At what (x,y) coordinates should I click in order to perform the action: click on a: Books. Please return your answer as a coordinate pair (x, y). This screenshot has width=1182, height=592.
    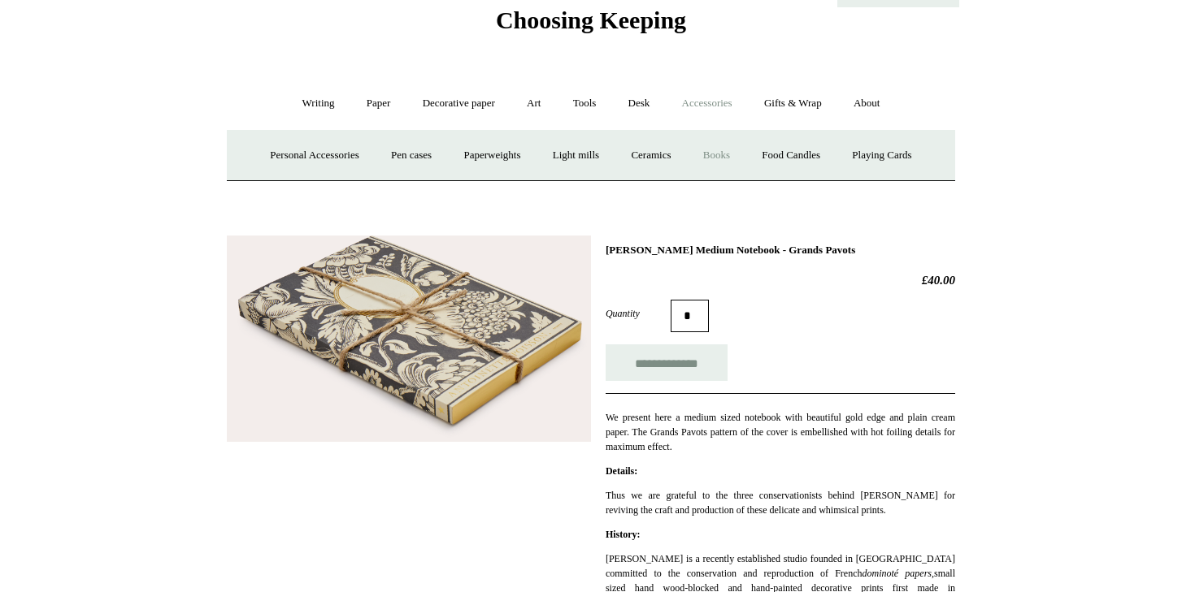
    Looking at the image, I should click on (716, 155).